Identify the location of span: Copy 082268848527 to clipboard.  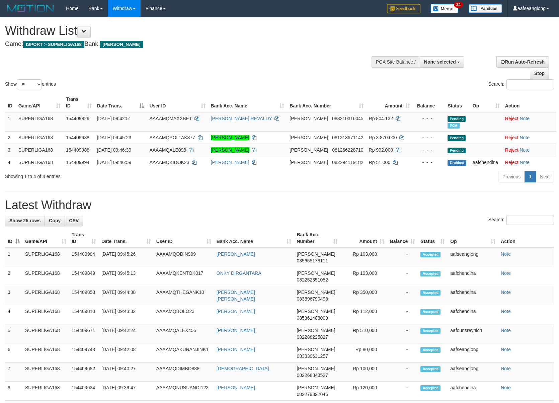
(312, 375).